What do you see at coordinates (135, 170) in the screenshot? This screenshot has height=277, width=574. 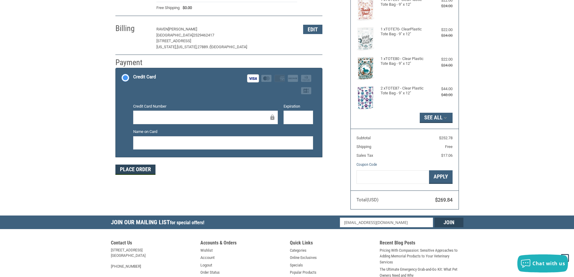 I see `button: Place Order` at bounding box center [135, 170].